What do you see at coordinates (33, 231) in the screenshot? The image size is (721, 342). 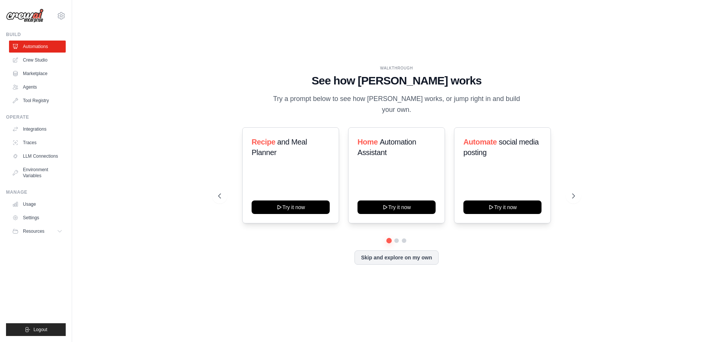 I see `span: Resources` at bounding box center [33, 231].